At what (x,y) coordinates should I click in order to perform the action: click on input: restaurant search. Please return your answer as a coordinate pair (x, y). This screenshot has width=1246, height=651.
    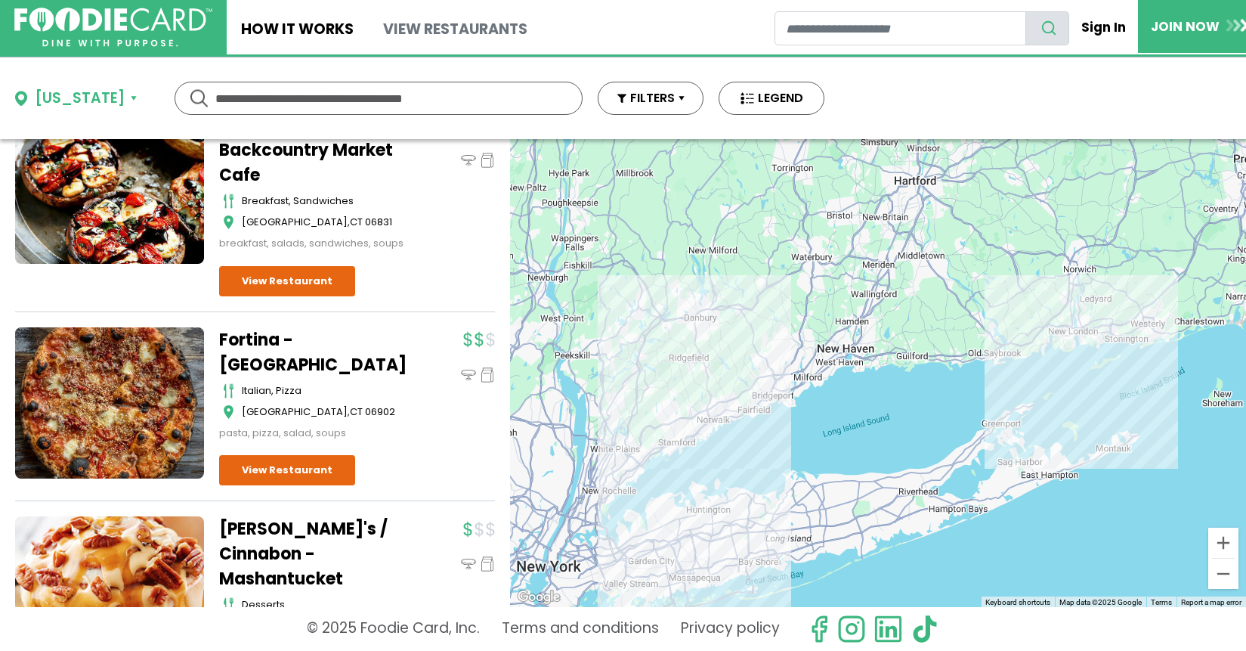
    Looking at the image, I should click on (900, 28).